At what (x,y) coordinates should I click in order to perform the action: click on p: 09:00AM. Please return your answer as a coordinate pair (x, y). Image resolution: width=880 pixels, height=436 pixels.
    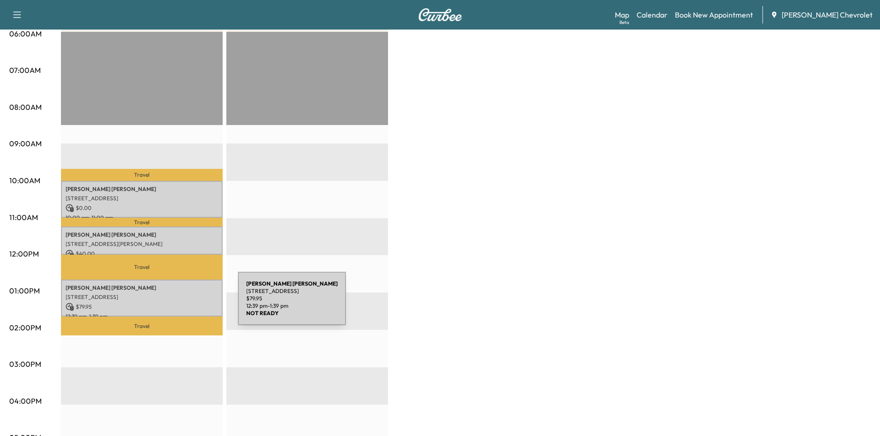
    Looking at the image, I should click on (25, 144).